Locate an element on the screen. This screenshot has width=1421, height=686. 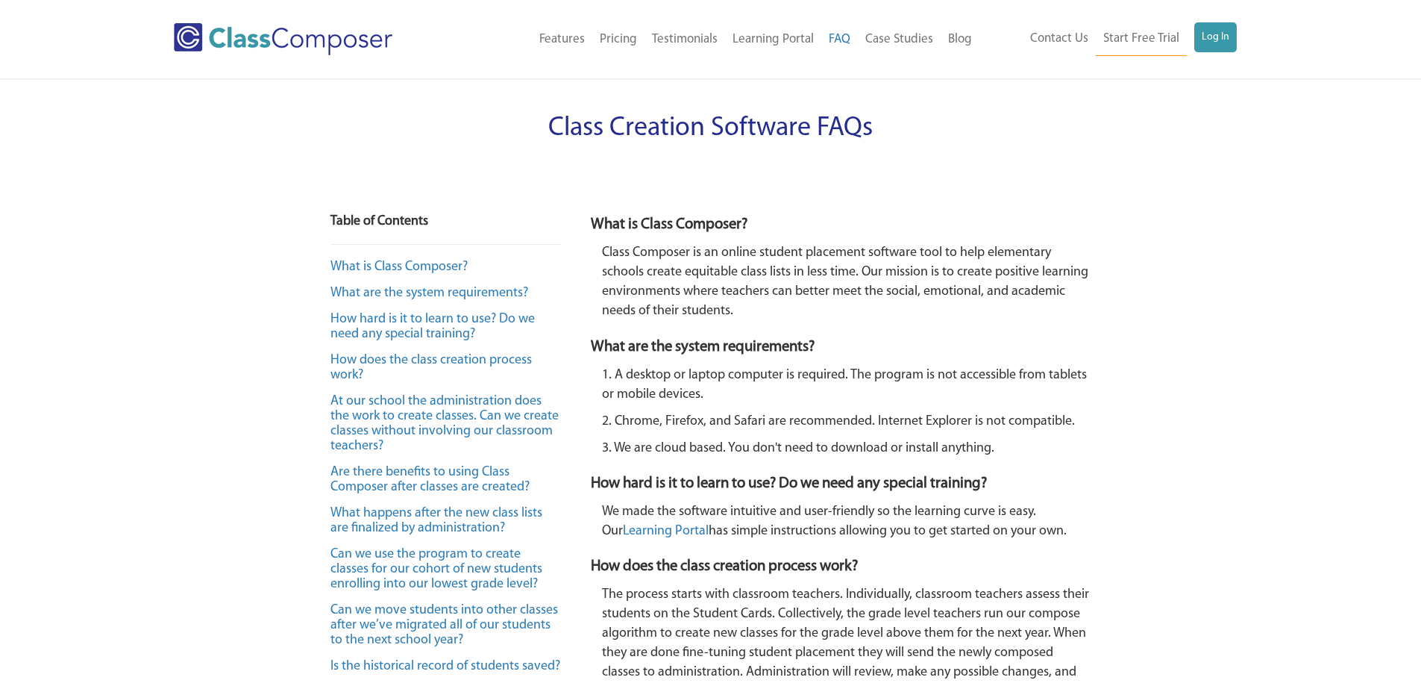
a: Pricing is located at coordinates (618, 40).